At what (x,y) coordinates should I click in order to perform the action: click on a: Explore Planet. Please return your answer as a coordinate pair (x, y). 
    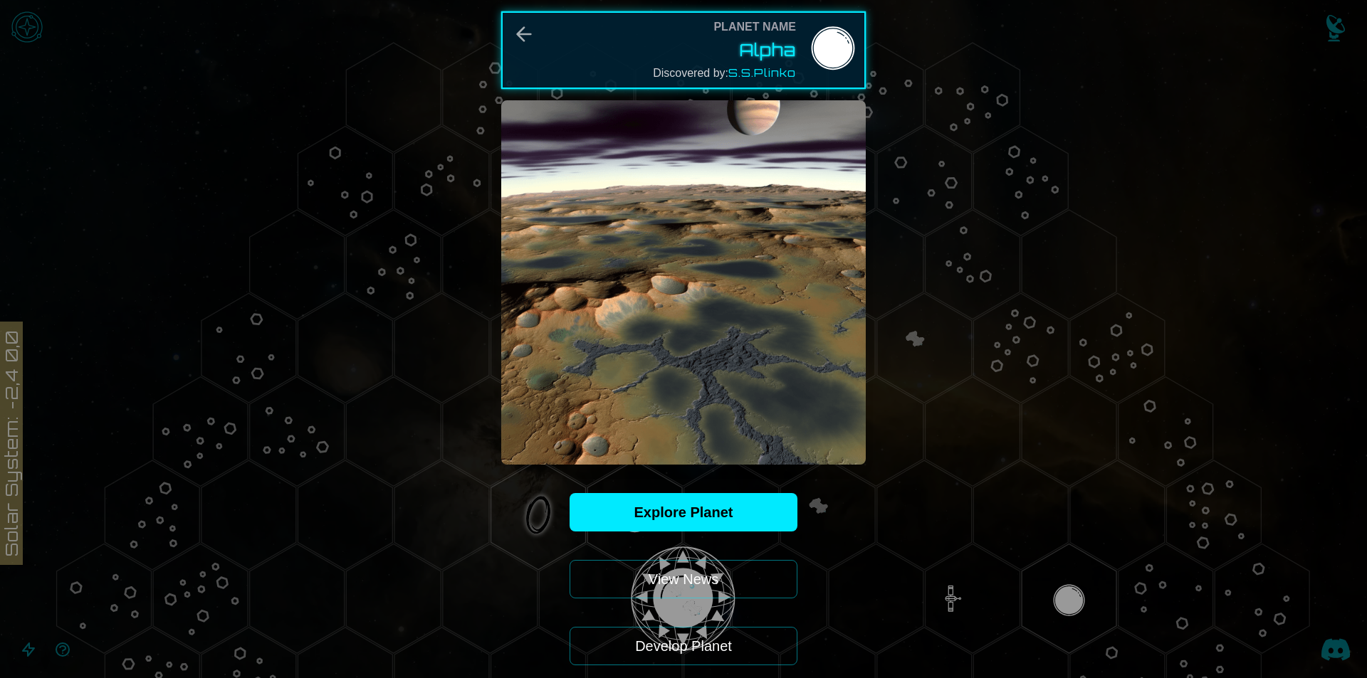
    Looking at the image, I should click on (683, 512).